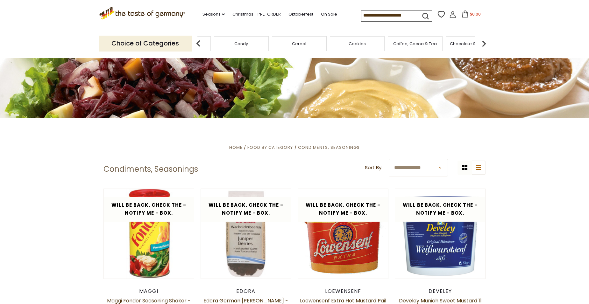  I want to click on h1: Condiments, Seasonings, so click(150, 169).